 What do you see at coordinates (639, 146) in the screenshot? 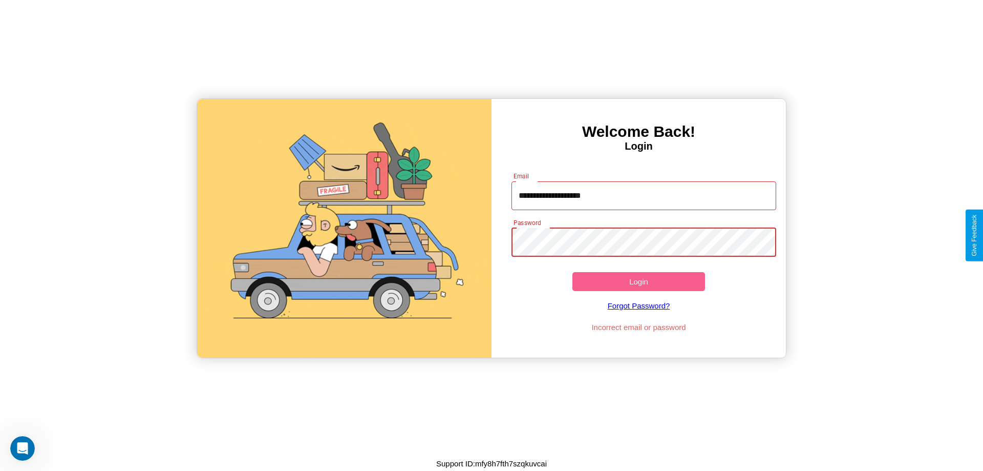
I see `h4: Login` at bounding box center [639, 146].